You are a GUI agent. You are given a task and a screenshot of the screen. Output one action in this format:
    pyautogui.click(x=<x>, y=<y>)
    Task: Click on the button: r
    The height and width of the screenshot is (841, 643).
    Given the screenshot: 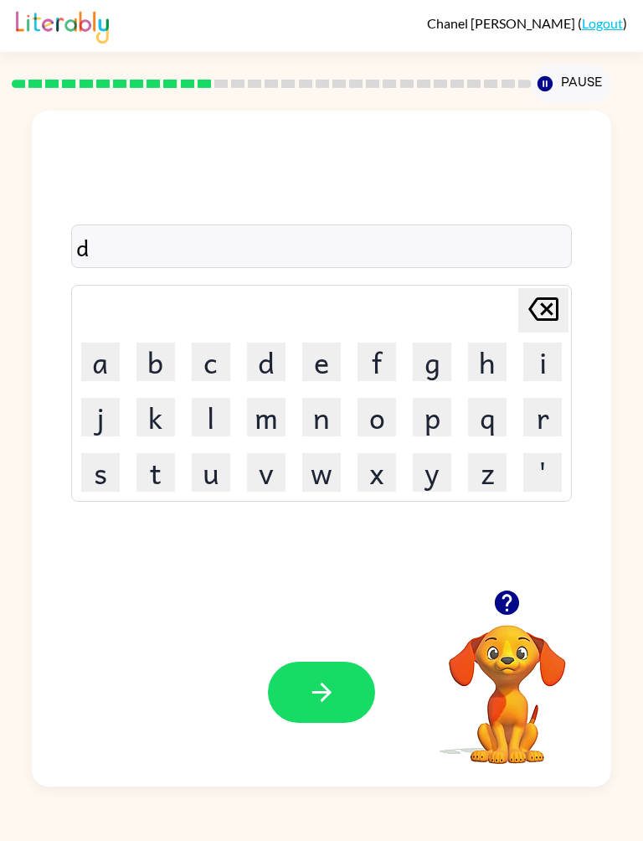 What is the action you would take?
    pyautogui.click(x=543, y=417)
    